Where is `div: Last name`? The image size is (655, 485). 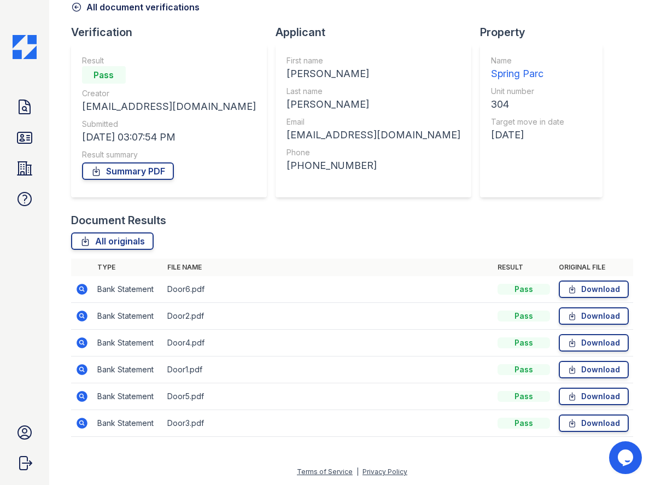
div: Last name is located at coordinates (374, 91).